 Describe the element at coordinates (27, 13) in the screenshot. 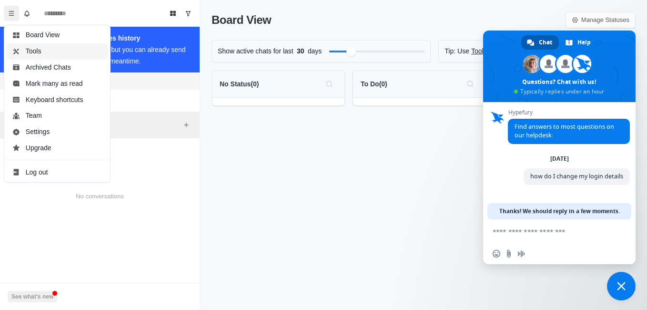

I see `button: Notifications` at that location.